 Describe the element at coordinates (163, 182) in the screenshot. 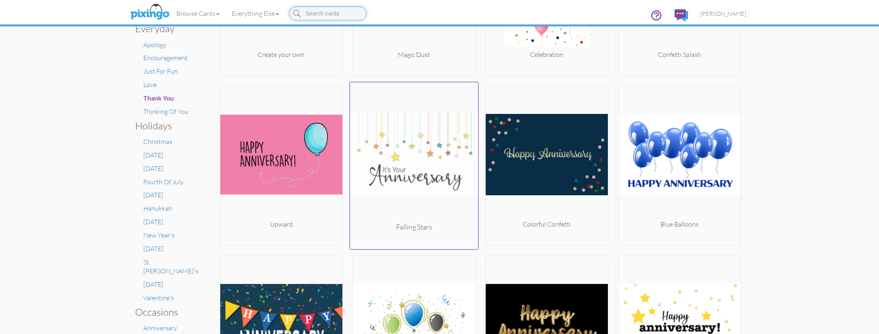

I see `a: Fourth Of July` at that location.